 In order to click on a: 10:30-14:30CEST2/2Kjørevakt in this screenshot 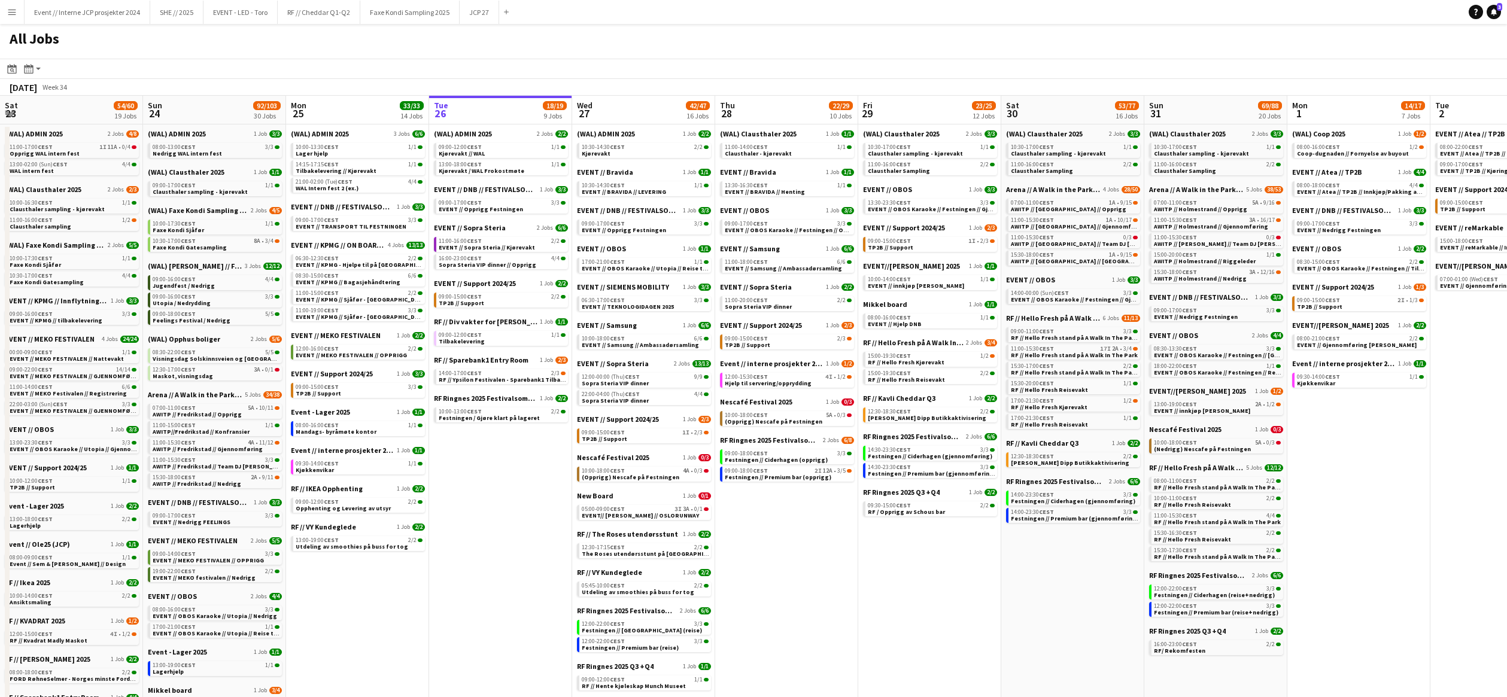, I will do `click(645, 150)`.